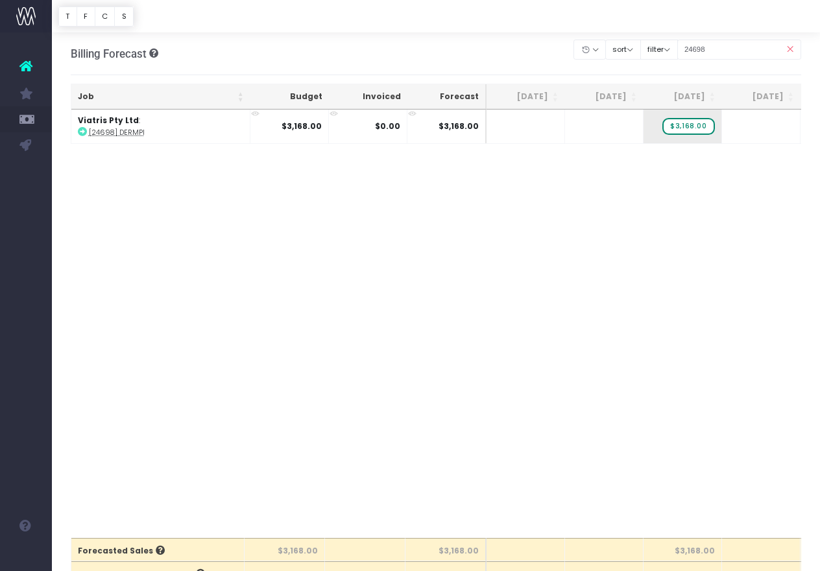  What do you see at coordinates (387, 126) in the screenshot?
I see `strong: $0.00` at bounding box center [387, 126].